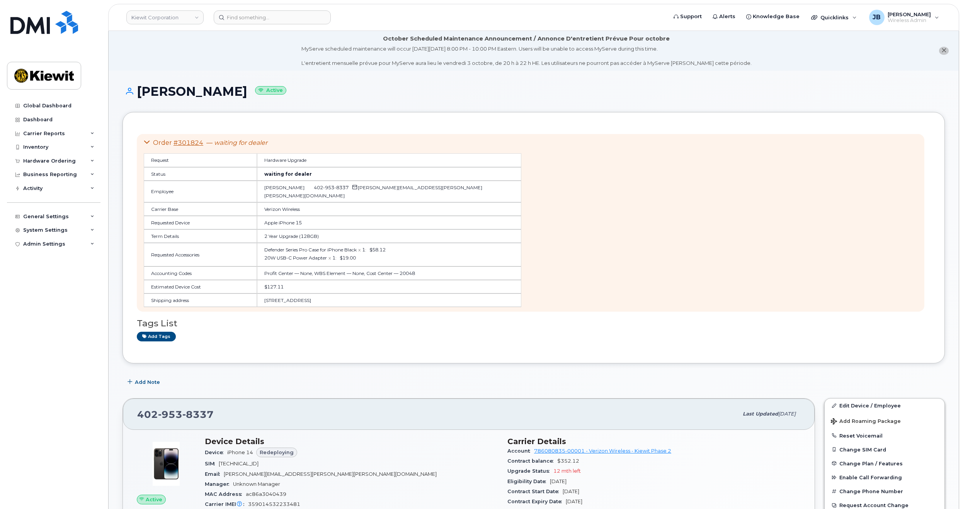  I want to click on span: 12 mth left, so click(567, 471).